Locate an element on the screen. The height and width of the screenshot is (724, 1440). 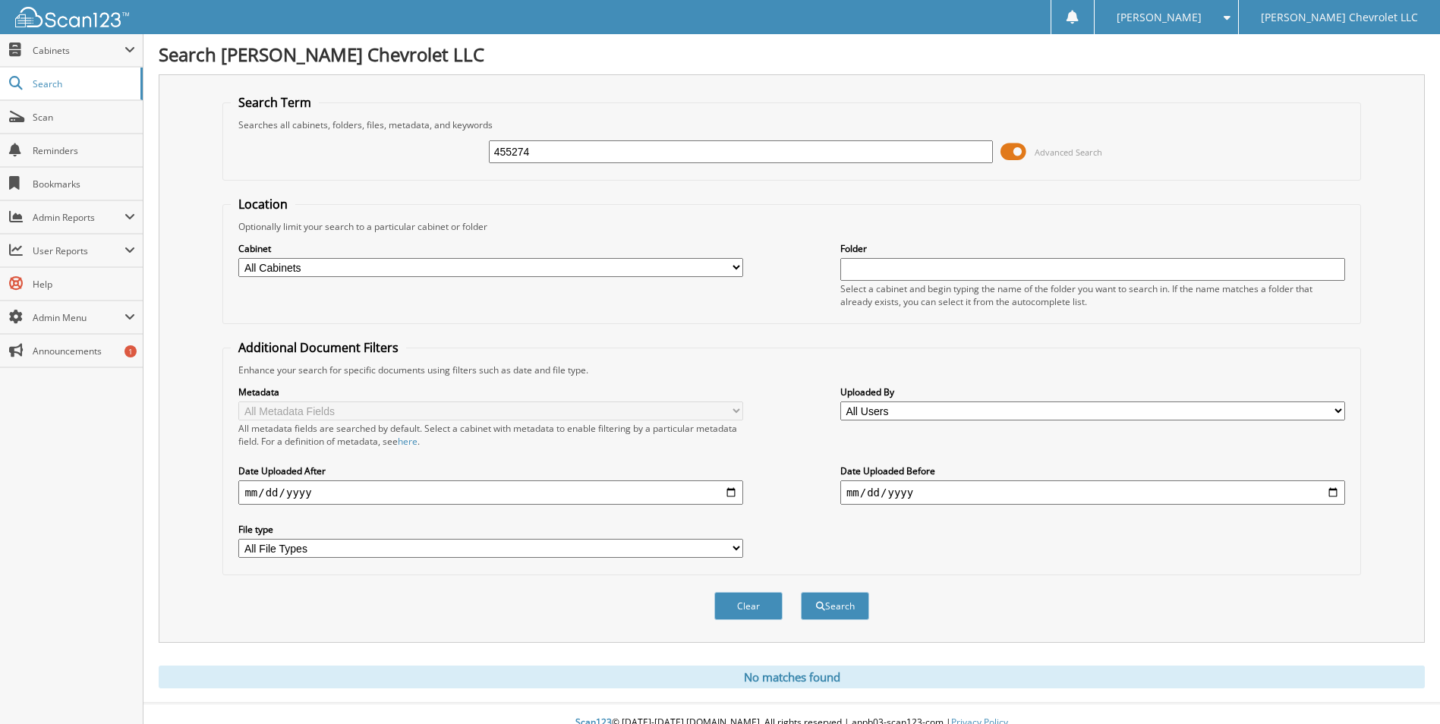
span: User Reports is located at coordinates (78, 251).